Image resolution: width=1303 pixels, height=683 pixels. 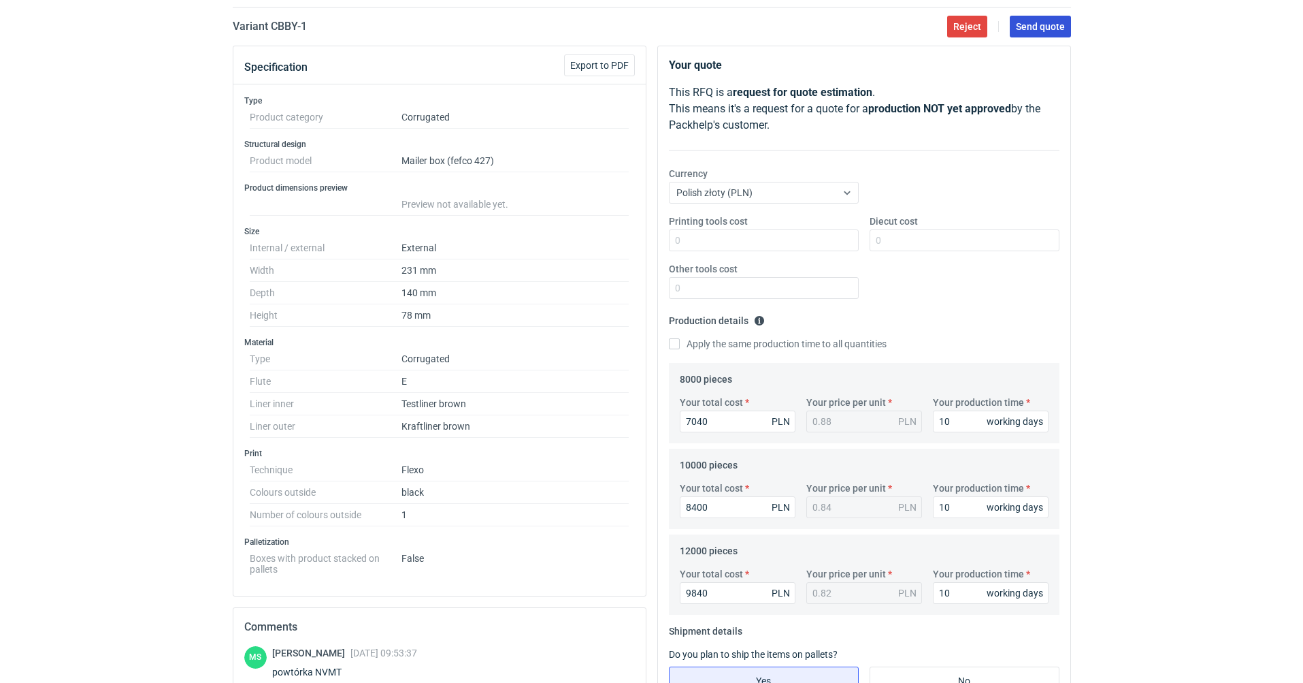 I want to click on p: This RFQ is a . This means it's a request for a quote for a by the Packhelp's customer., so click(x=864, y=109).